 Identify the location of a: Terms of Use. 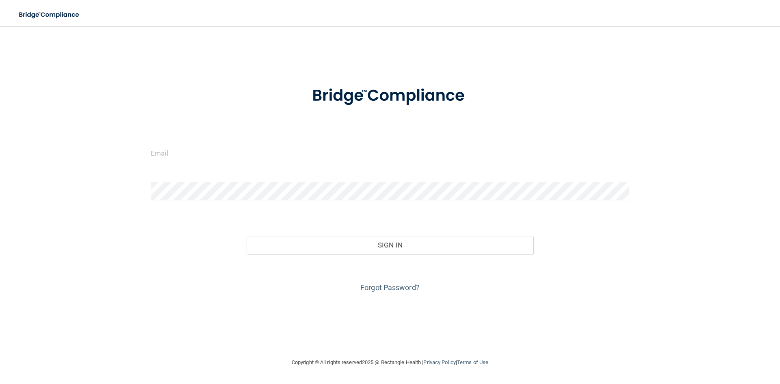
(473, 362).